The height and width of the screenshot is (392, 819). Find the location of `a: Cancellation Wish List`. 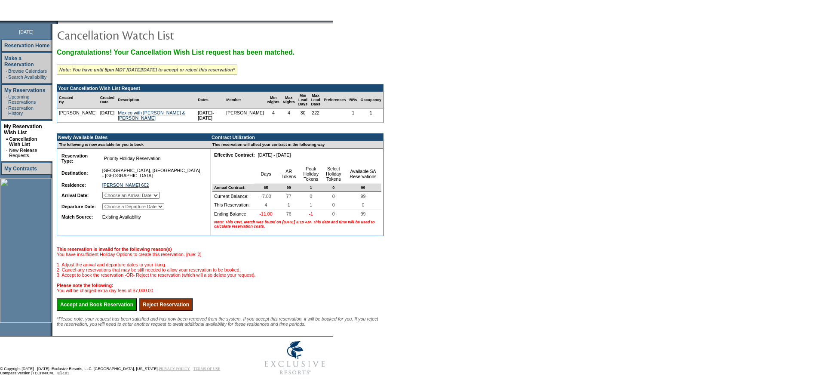

a: Cancellation Wish List is located at coordinates (23, 141).